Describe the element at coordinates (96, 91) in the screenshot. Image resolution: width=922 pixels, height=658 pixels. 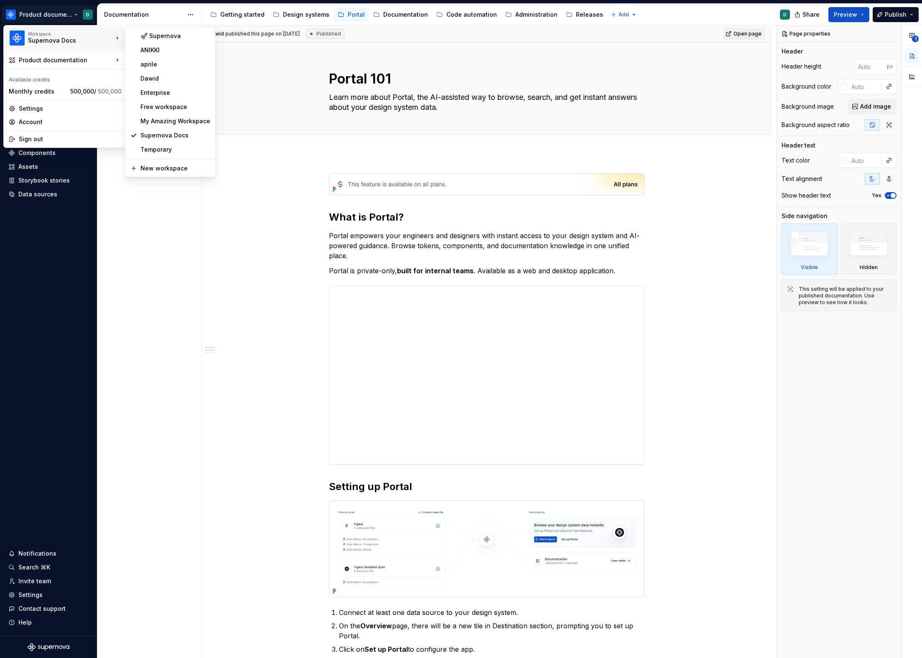
I see `span: 500,000 /` at that location.